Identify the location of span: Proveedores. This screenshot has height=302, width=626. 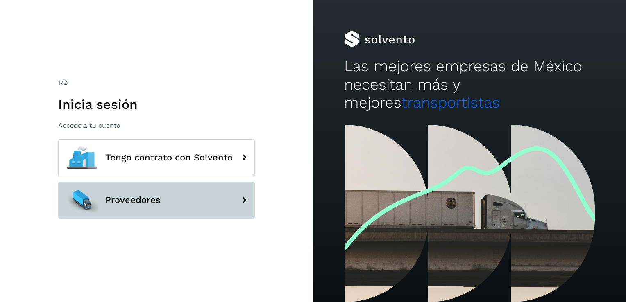
(133, 200).